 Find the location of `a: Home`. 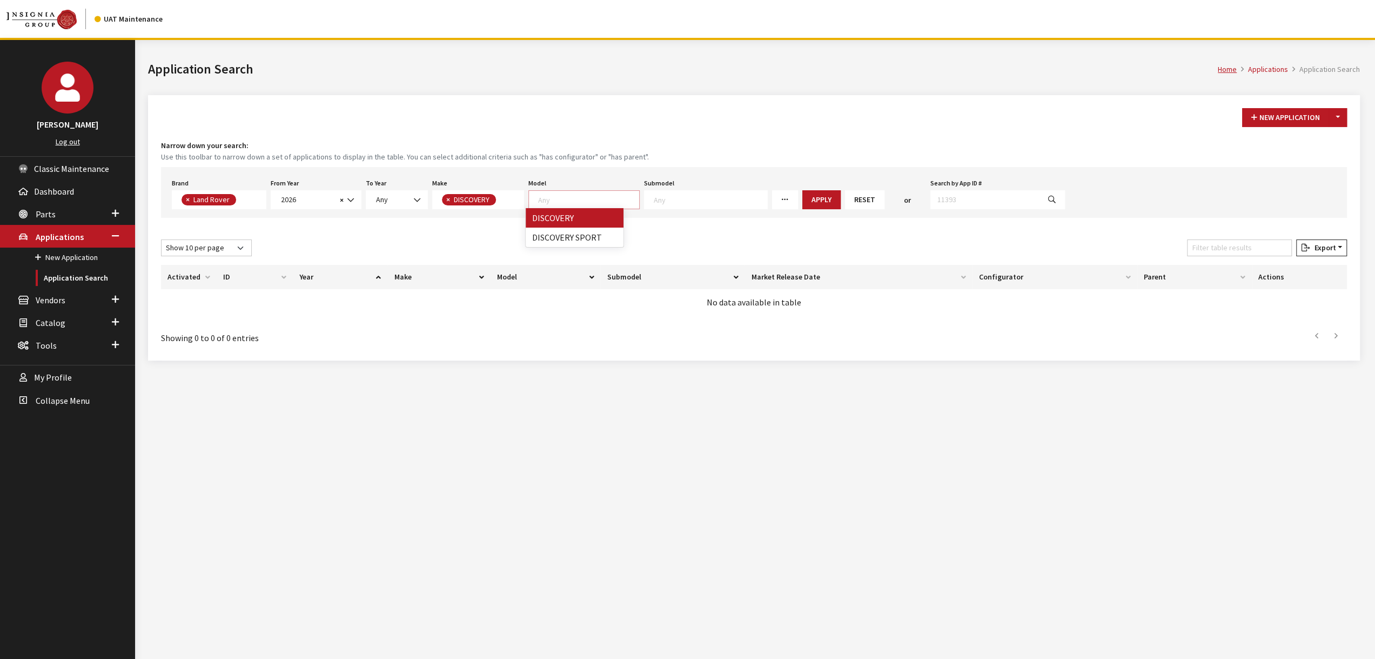

a: Home is located at coordinates (1227, 69).